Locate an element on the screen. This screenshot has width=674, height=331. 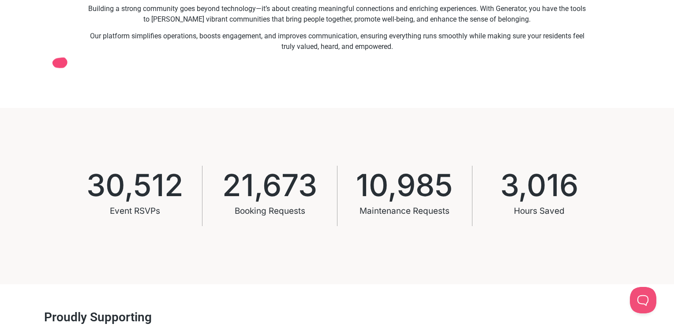
span: 21,673 is located at coordinates (269, 185).